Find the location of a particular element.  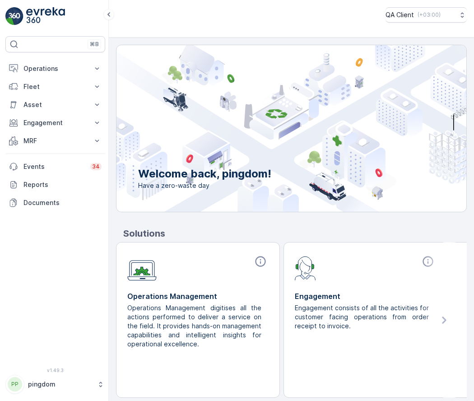

button: Asset is located at coordinates (55, 105).